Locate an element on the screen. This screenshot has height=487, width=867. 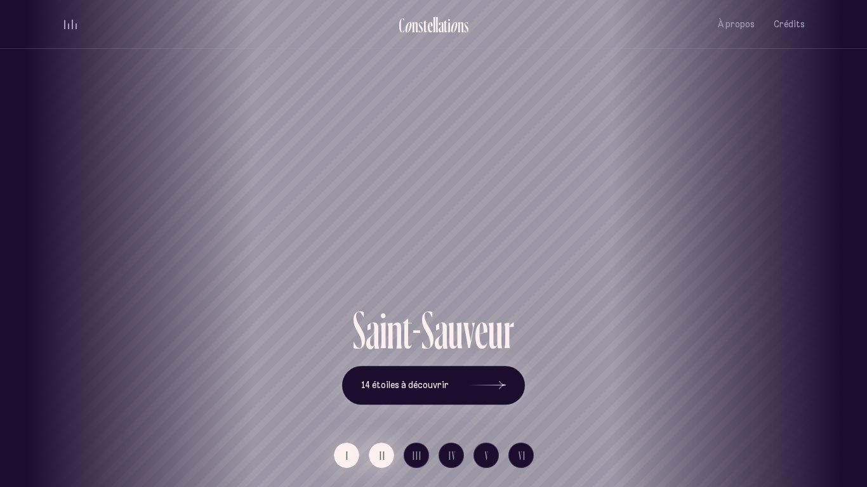
span: 14 étoiles à découvrir is located at coordinates (405, 385).